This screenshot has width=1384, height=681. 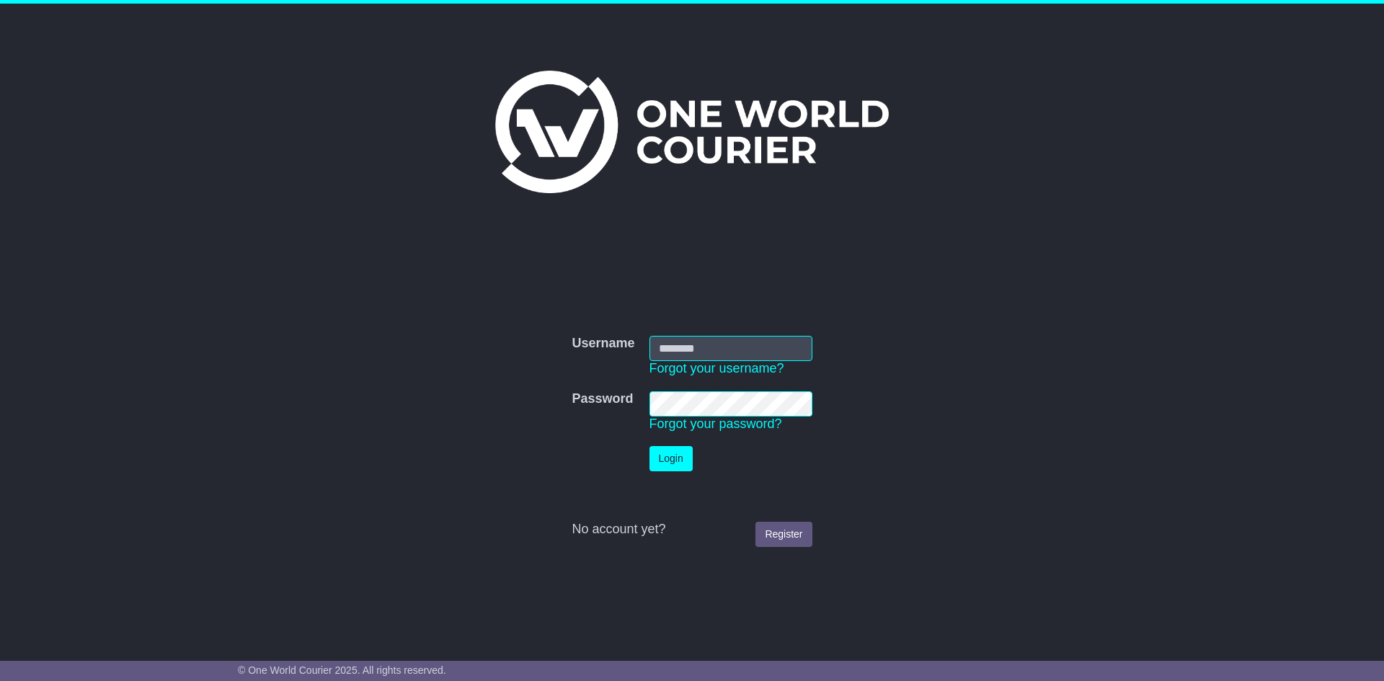 What do you see at coordinates (342, 671) in the screenshot?
I see `span: © One World Courier 2025. All rights reserved.` at bounding box center [342, 671].